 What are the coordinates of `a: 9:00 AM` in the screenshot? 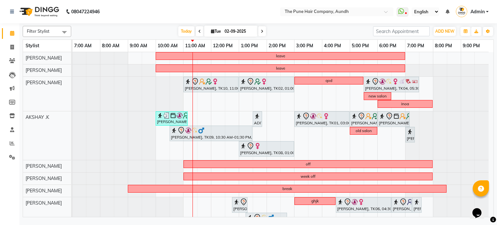 It's located at (138, 46).